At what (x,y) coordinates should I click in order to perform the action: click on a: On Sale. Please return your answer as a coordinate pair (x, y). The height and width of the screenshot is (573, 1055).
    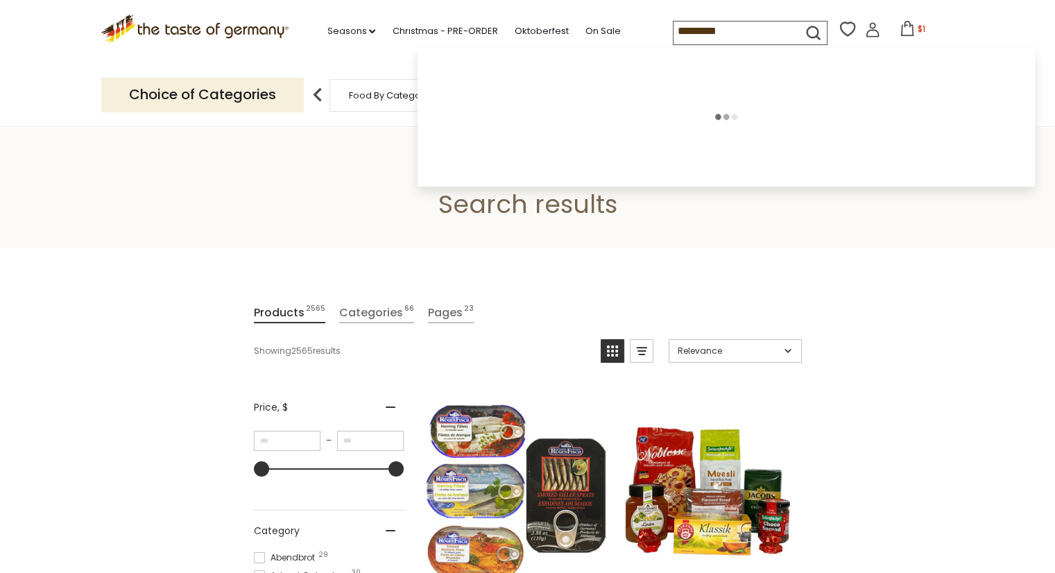
    Looking at the image, I should click on (602, 31).